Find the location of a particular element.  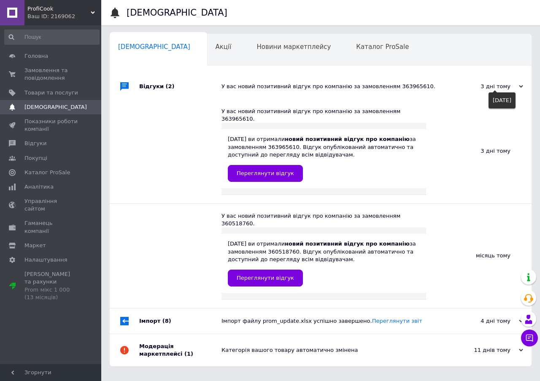

span: Замовлення та повідомлення is located at coordinates (51, 74).